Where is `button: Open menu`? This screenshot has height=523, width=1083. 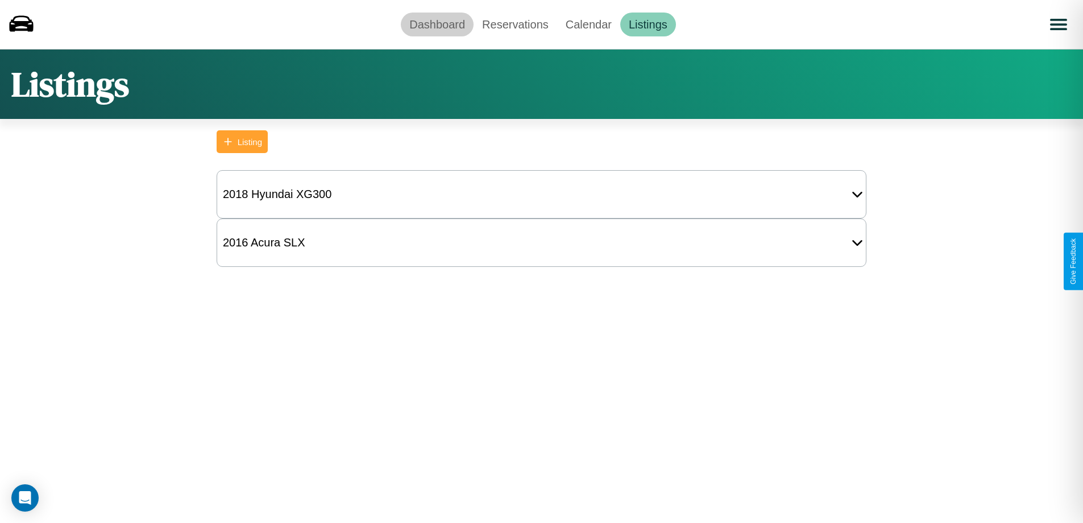
button: Open menu is located at coordinates (1059, 24).